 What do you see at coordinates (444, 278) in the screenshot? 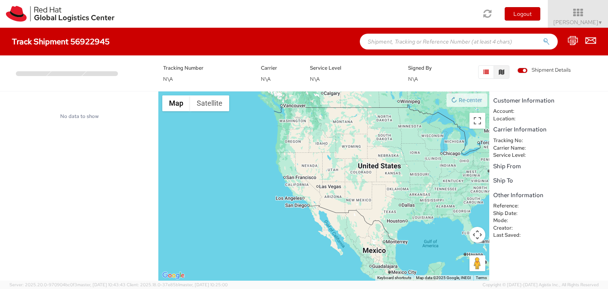
I see `span: Map data ©2025 Google, INEGI` at bounding box center [444, 278].